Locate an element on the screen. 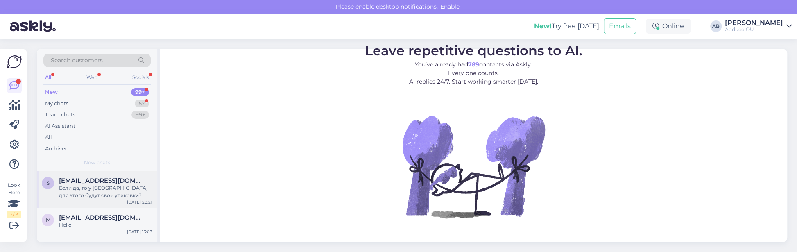 The width and height of the screenshot is (797, 252). div: AB is located at coordinates (716, 26).